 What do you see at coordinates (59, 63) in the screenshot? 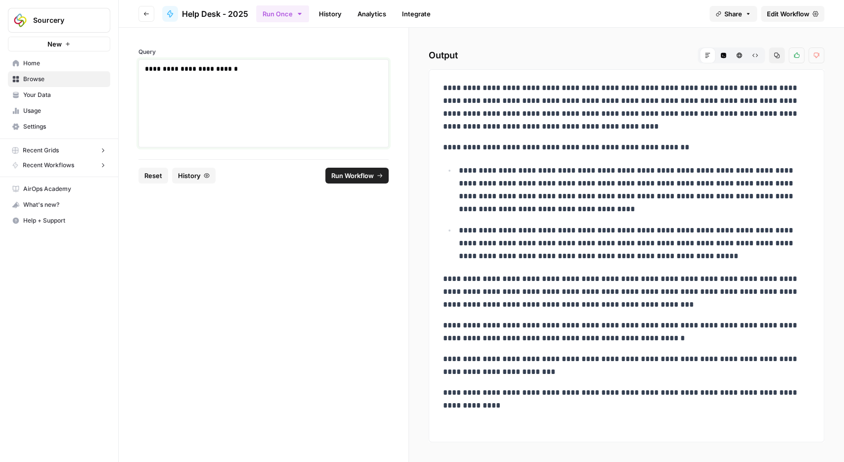
I see `a: Home` at bounding box center [59, 63].